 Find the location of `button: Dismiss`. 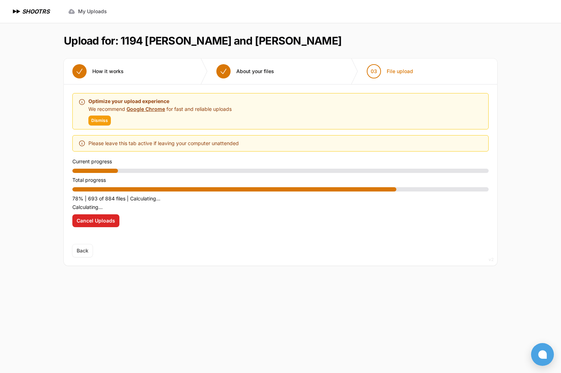

button: Dismiss is located at coordinates (99, 121).